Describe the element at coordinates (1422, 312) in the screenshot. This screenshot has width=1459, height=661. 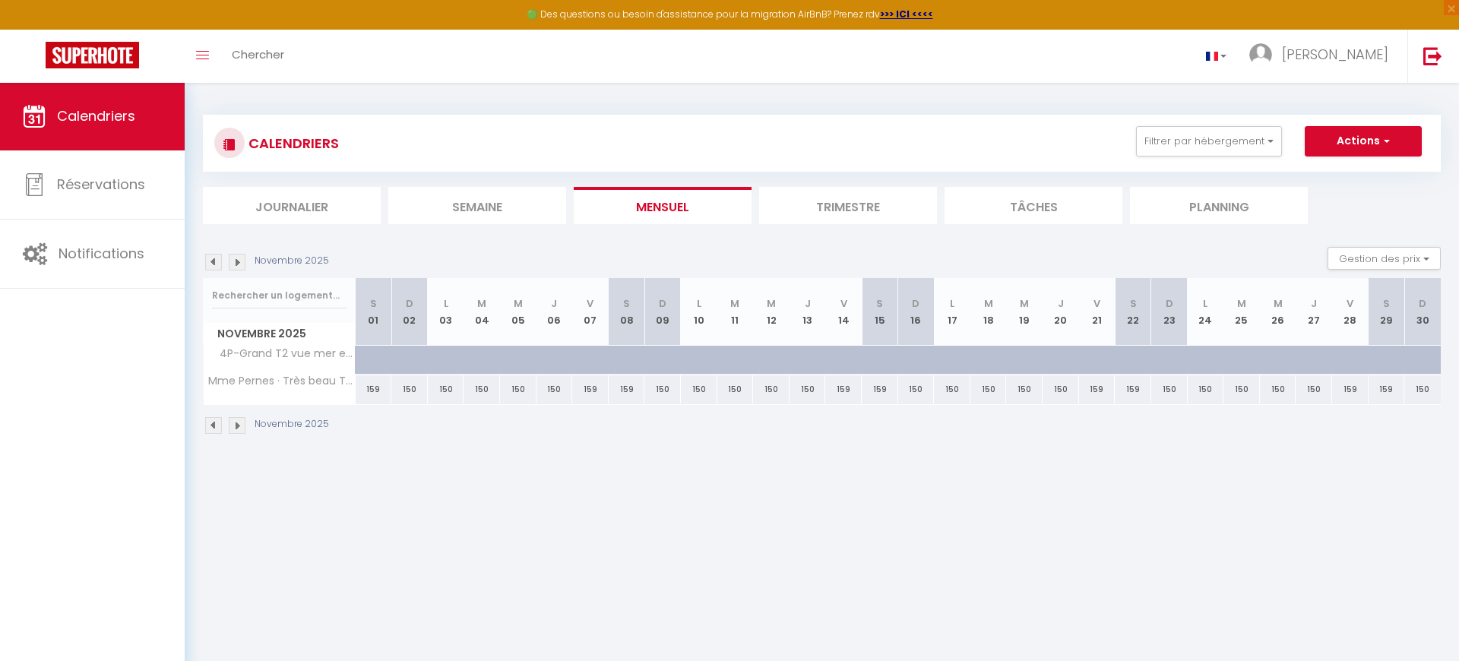
I see `th: 30` at that location.